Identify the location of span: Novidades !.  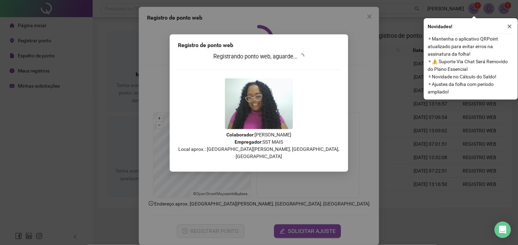
(441, 26).